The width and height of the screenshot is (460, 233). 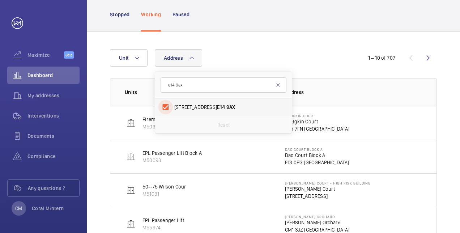 What do you see at coordinates (53, 75) in the screenshot?
I see `span: Dashboard` at bounding box center [53, 75].